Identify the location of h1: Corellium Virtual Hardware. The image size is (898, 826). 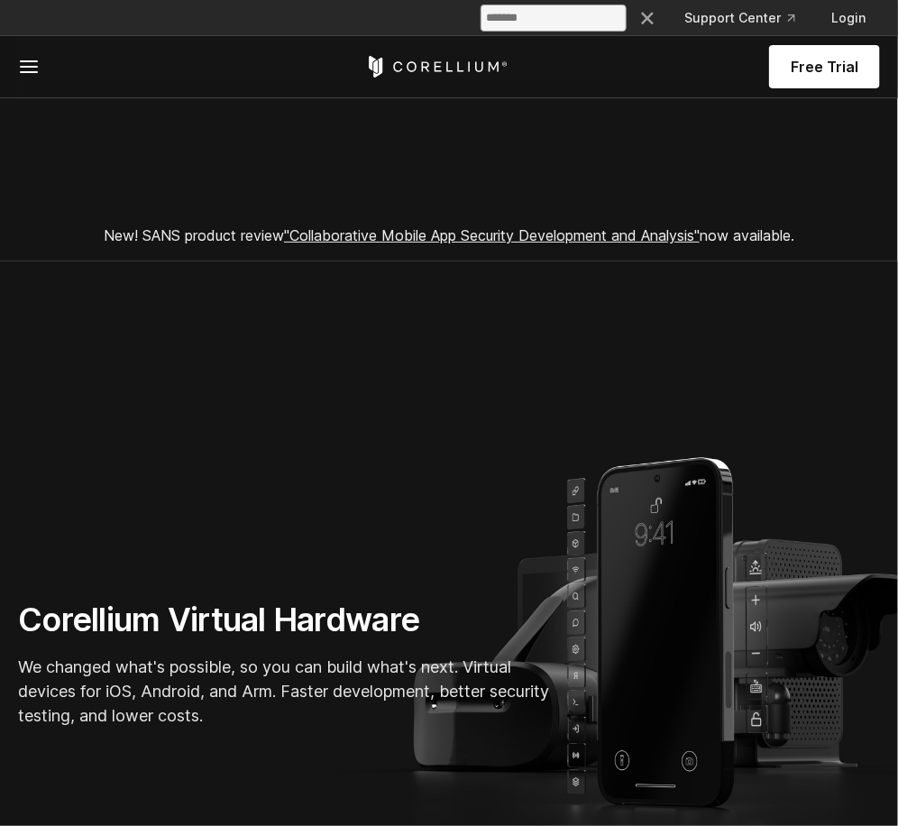
(288, 619).